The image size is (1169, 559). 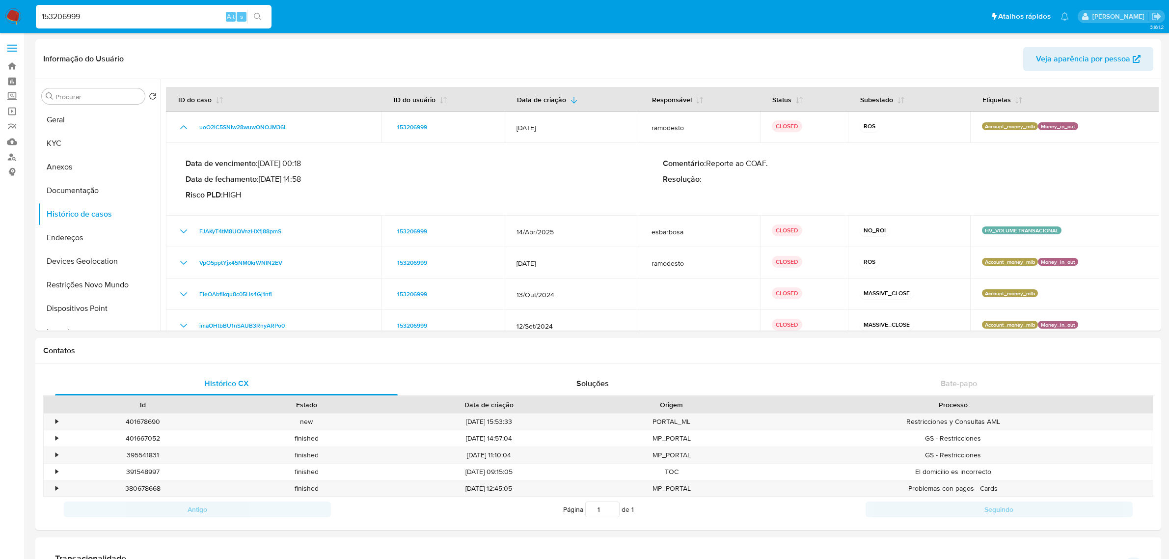 What do you see at coordinates (633, 509) in the screenshot?
I see `span: 1` at bounding box center [633, 509].